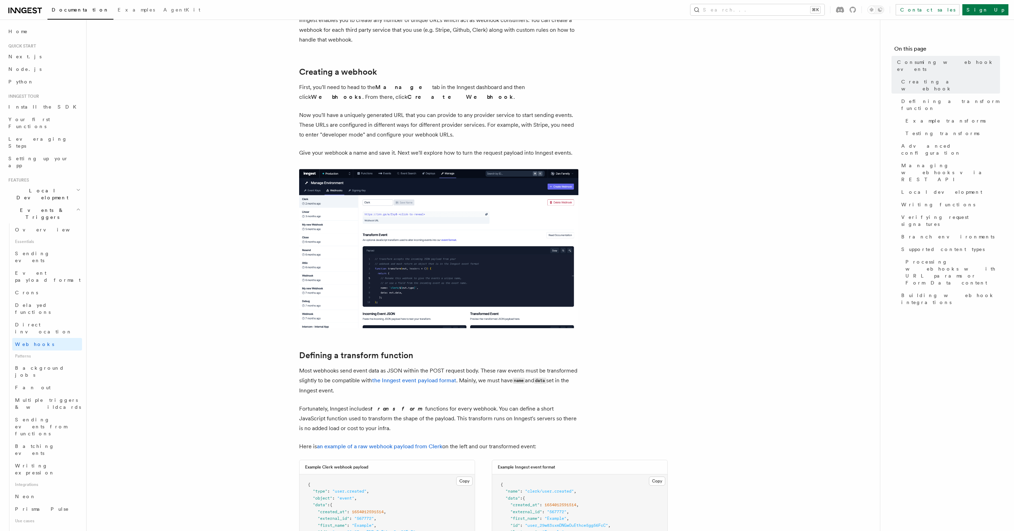  Describe the element at coordinates (439, 381) in the screenshot. I see `p: Most webhooks send event data as JSON within the POST request body. These raw events must be tran...` at that location.